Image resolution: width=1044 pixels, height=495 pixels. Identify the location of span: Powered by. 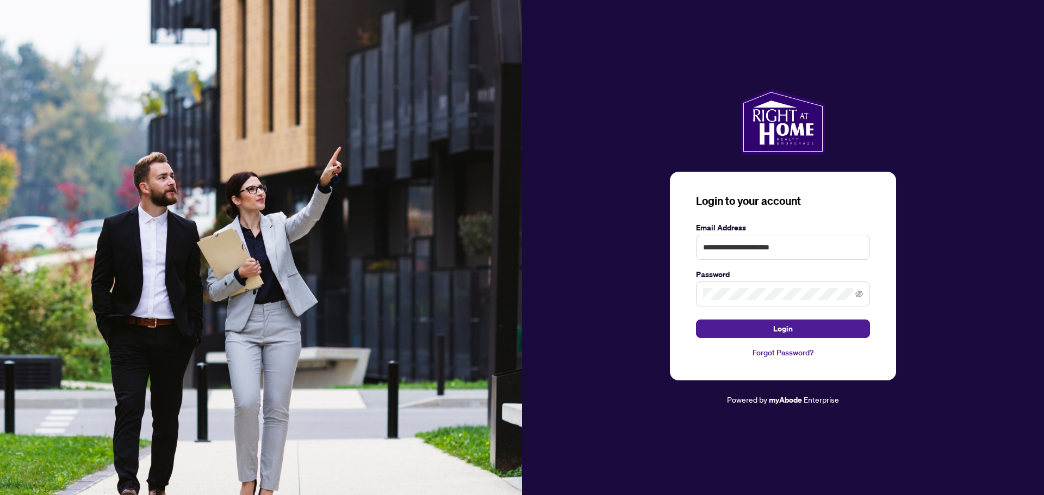
(747, 400).